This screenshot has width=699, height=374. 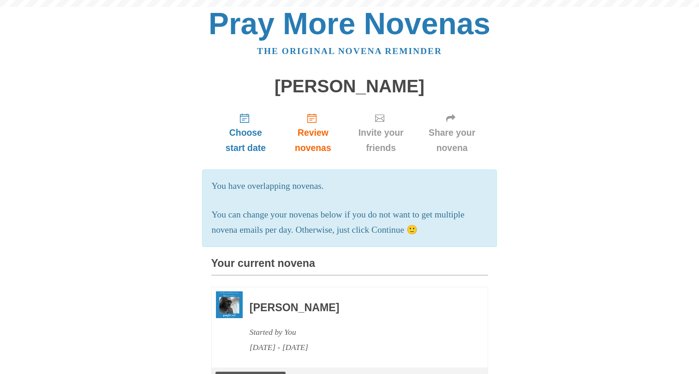 I want to click on h3: Your current novena, so click(x=350, y=266).